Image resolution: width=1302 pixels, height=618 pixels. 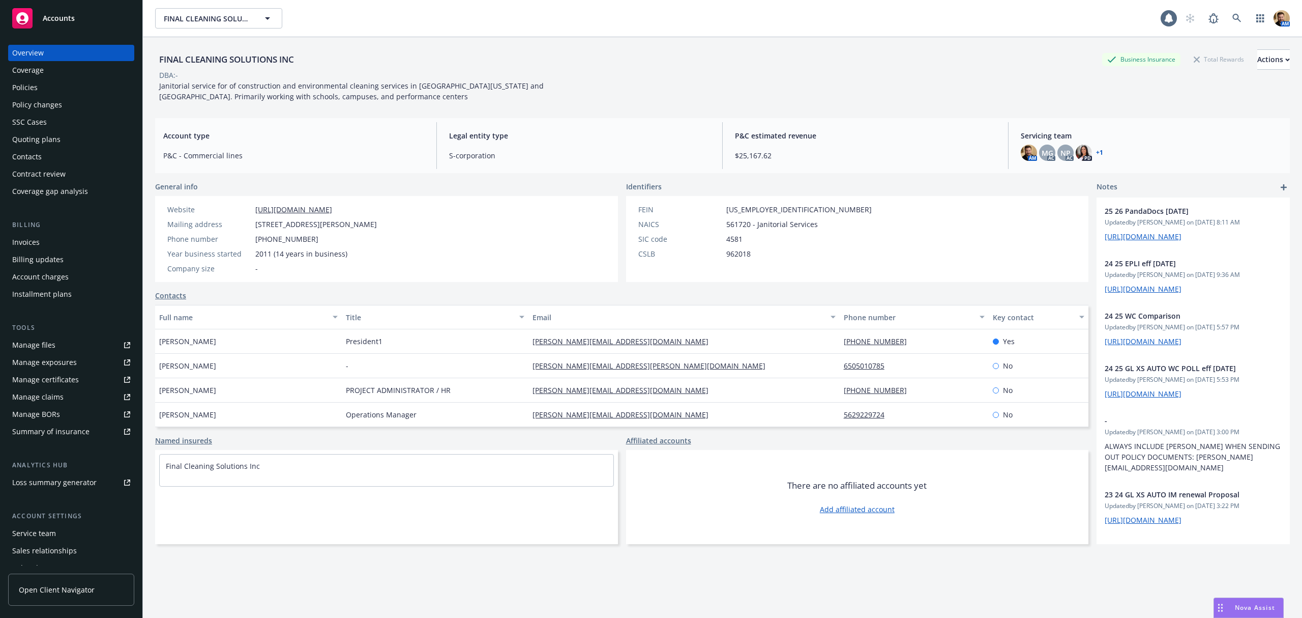 What do you see at coordinates (1047, 153) in the screenshot?
I see `span: MG` at bounding box center [1047, 153].